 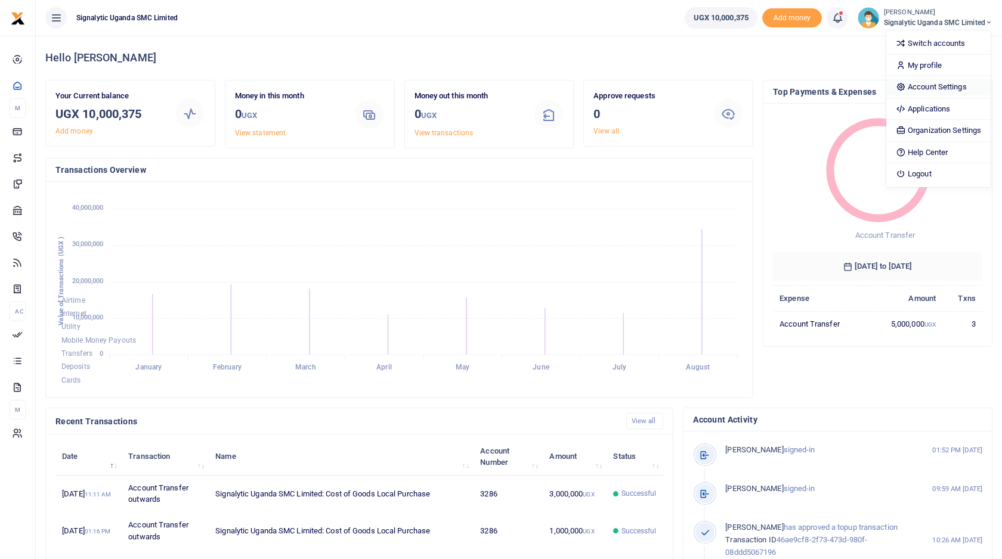 I want to click on p: Money in this month, so click(x=290, y=96).